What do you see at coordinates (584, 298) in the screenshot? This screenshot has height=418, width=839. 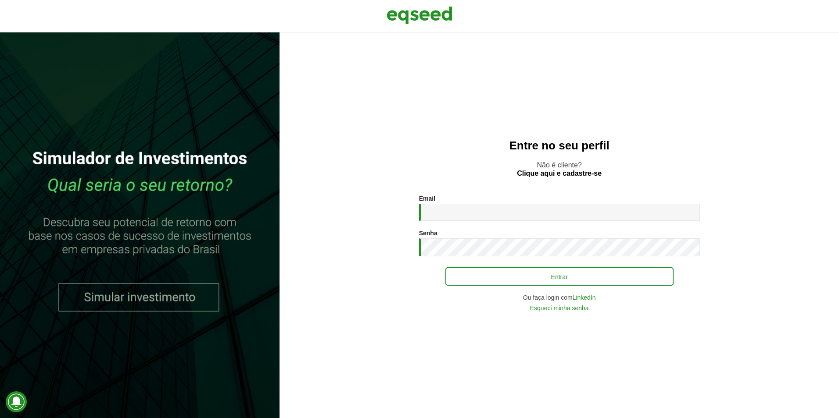 I see `a: LinkedIn` at bounding box center [584, 298].